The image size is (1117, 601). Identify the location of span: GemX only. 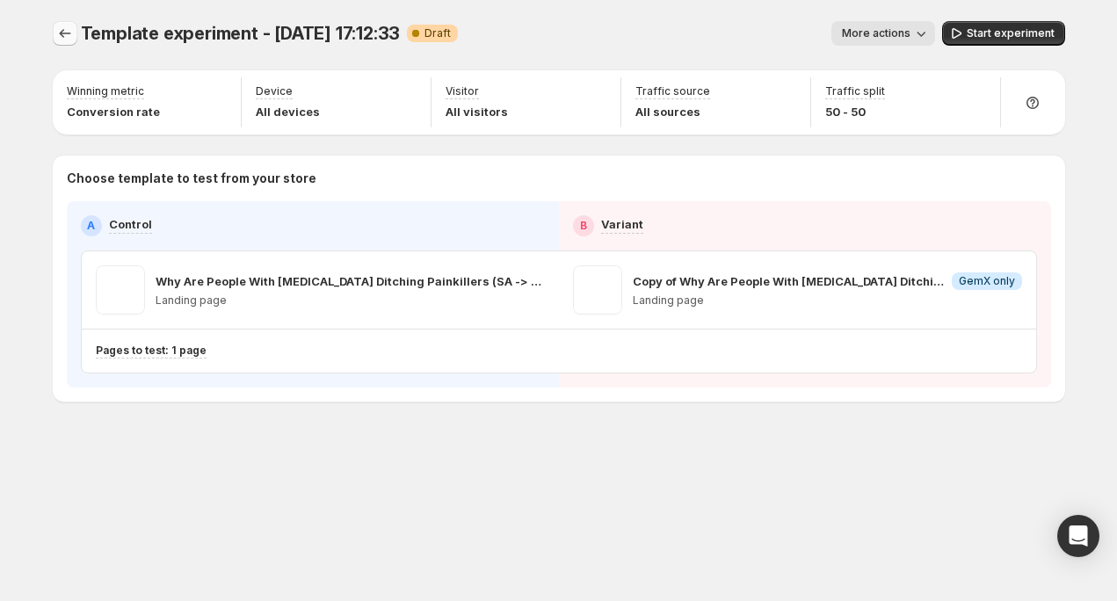
(987, 281).